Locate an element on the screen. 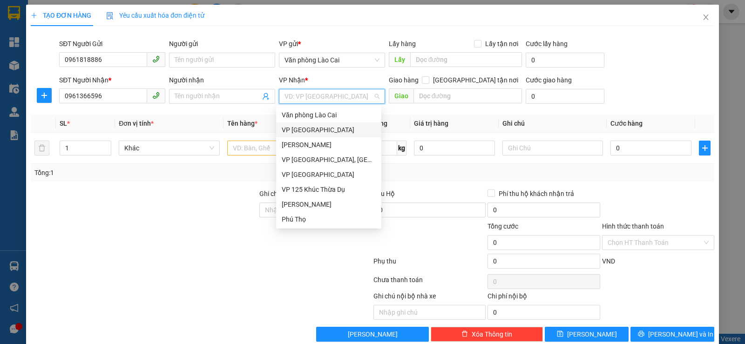  button: delete is located at coordinates (42, 148).